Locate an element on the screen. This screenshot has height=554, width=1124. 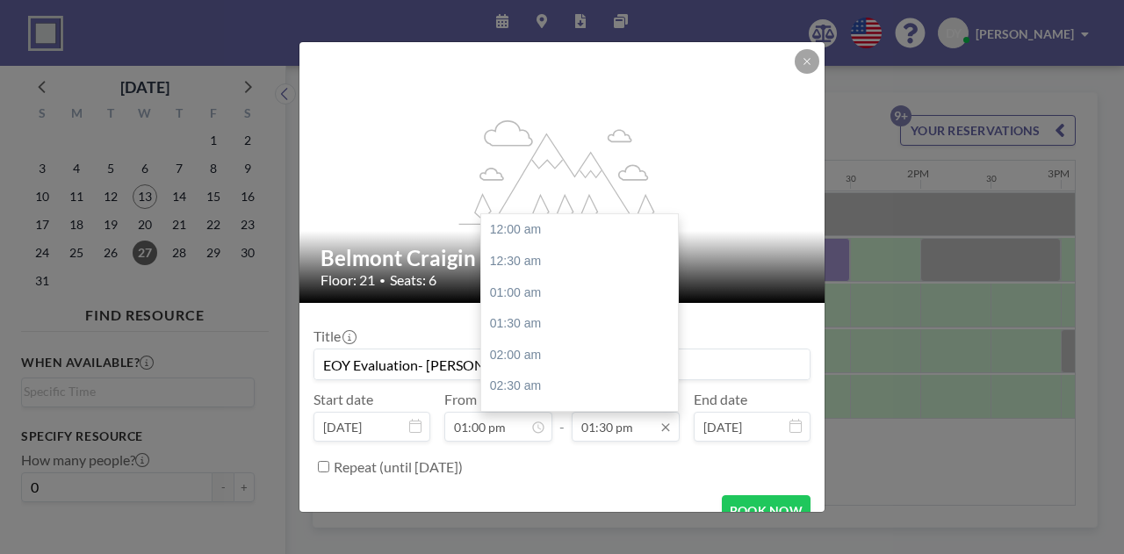
div: 01:00 am is located at coordinates (584, 293).